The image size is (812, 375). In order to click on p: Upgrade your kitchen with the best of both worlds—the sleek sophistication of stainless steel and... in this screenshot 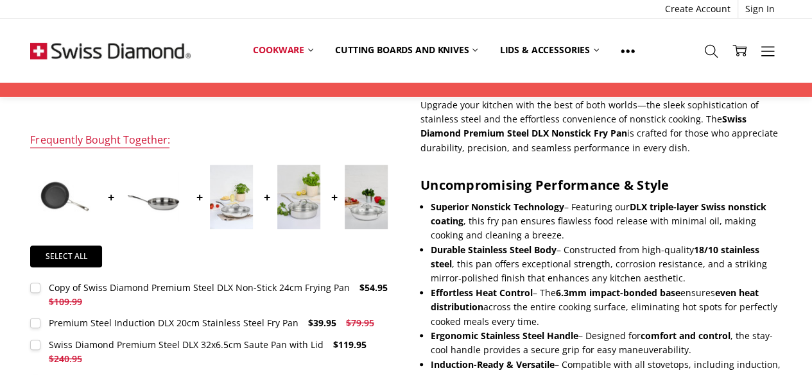, I will do `click(601, 127)`.